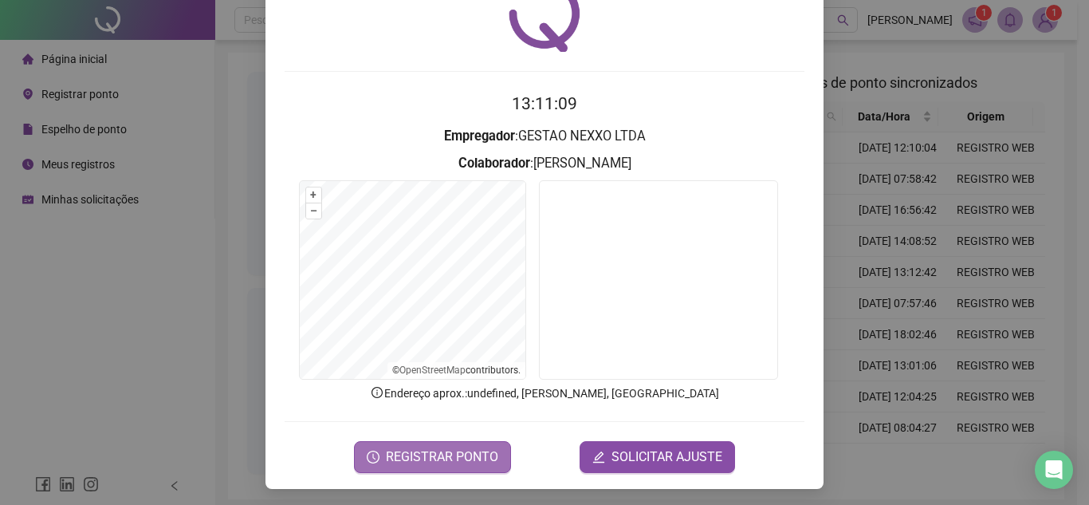 This screenshot has height=505, width=1089. I want to click on button: REGISTRAR PONTO, so click(432, 457).